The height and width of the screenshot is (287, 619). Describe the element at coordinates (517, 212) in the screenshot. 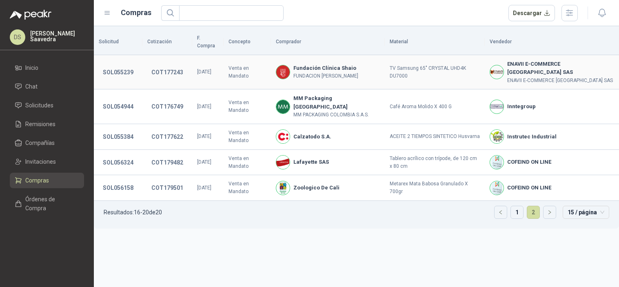

I see `li: 1` at that location.